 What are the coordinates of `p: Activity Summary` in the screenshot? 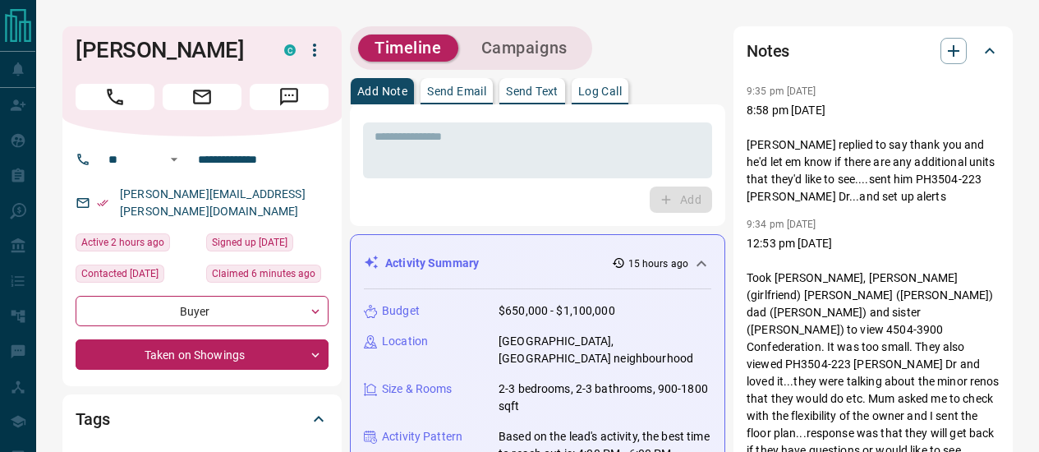 It's located at (432, 263).